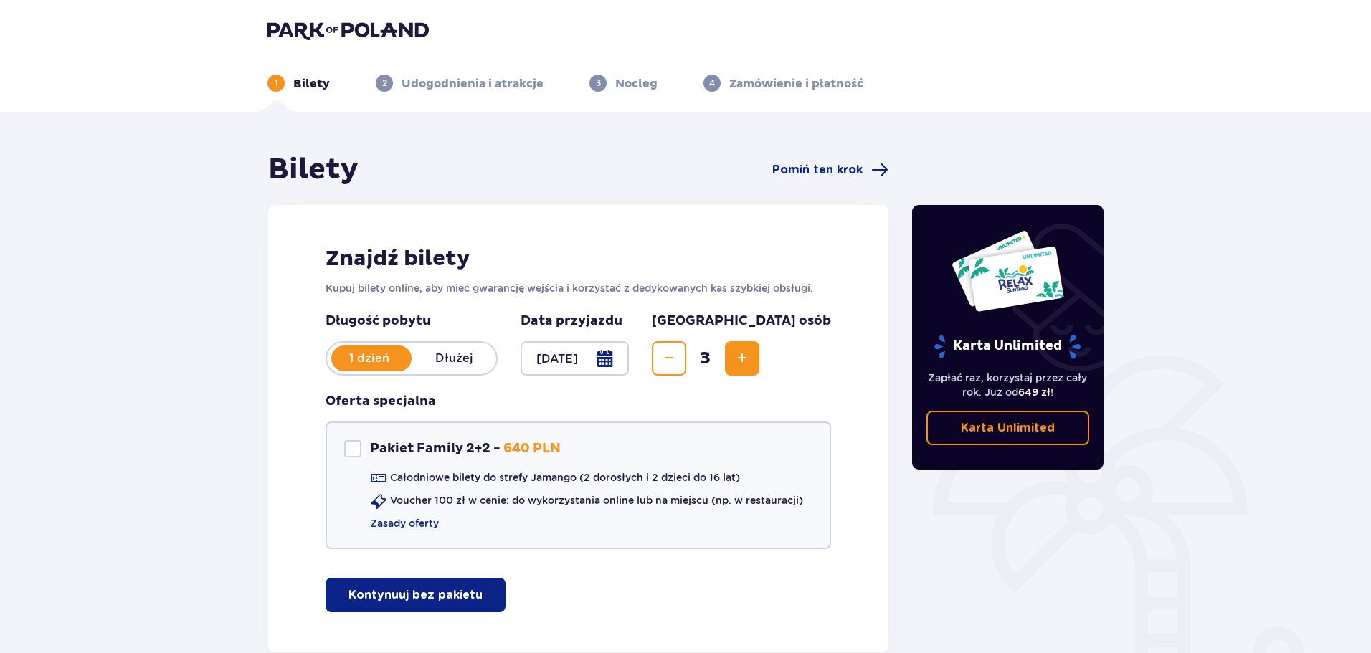 This screenshot has width=1371, height=653. Describe the element at coordinates (369, 358) in the screenshot. I see `p: 1 dzień` at that location.